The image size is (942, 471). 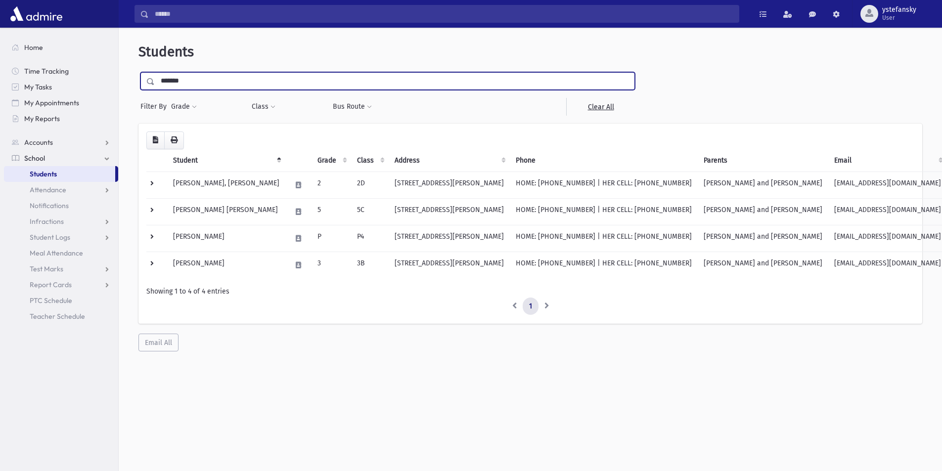 I want to click on img: AdmirePro, so click(x=36, y=14).